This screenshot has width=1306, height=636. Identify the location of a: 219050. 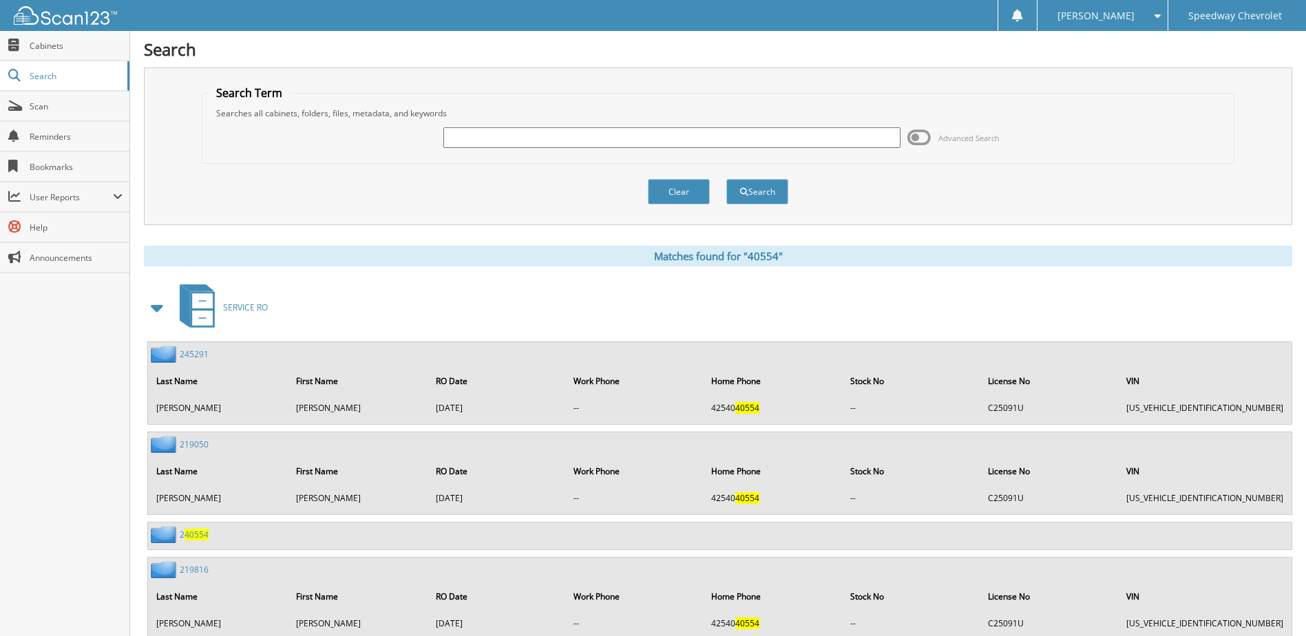
(194, 444).